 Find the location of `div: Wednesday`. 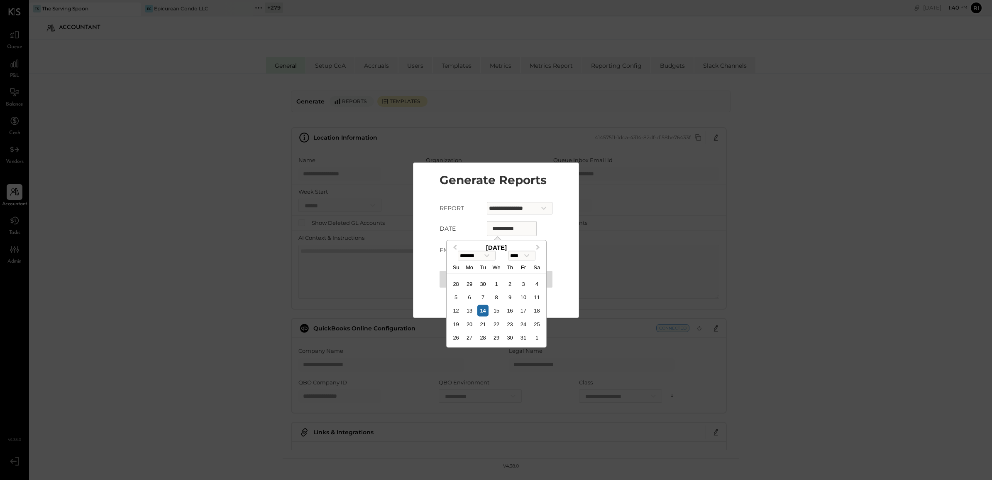

div: Wednesday is located at coordinates (496, 267).